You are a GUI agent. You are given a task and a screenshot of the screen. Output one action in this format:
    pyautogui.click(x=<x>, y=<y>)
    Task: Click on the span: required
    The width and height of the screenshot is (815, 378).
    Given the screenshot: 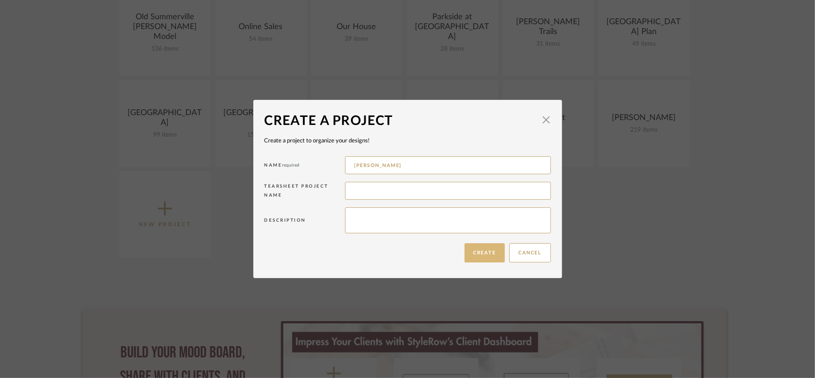 What is the action you would take?
    pyautogui.click(x=291, y=165)
    